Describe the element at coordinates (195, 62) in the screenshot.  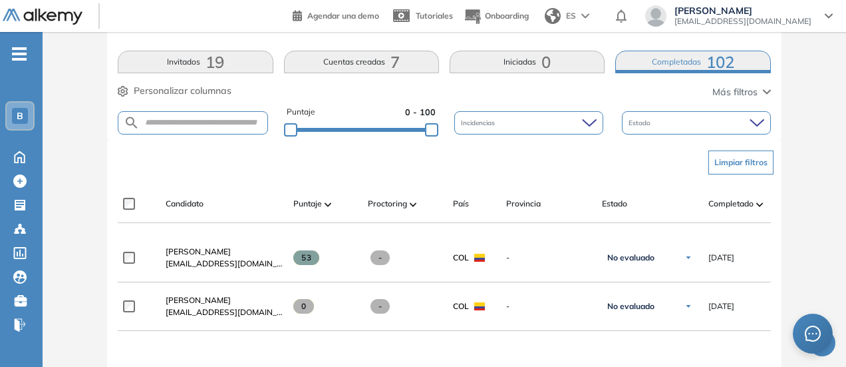
I see `button: Invitados19` at that location.